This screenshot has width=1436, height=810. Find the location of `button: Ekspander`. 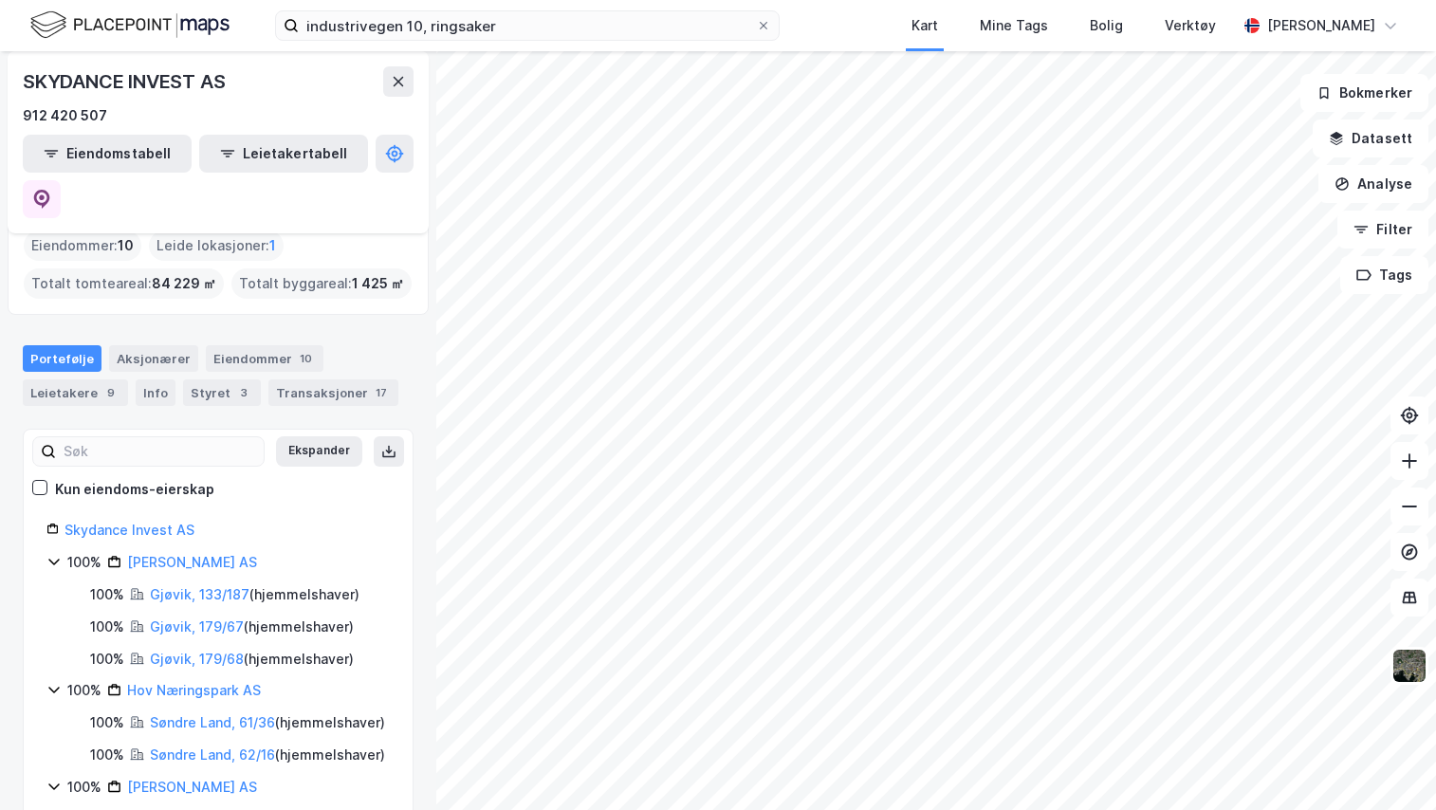

button: Ekspander is located at coordinates (319, 452).